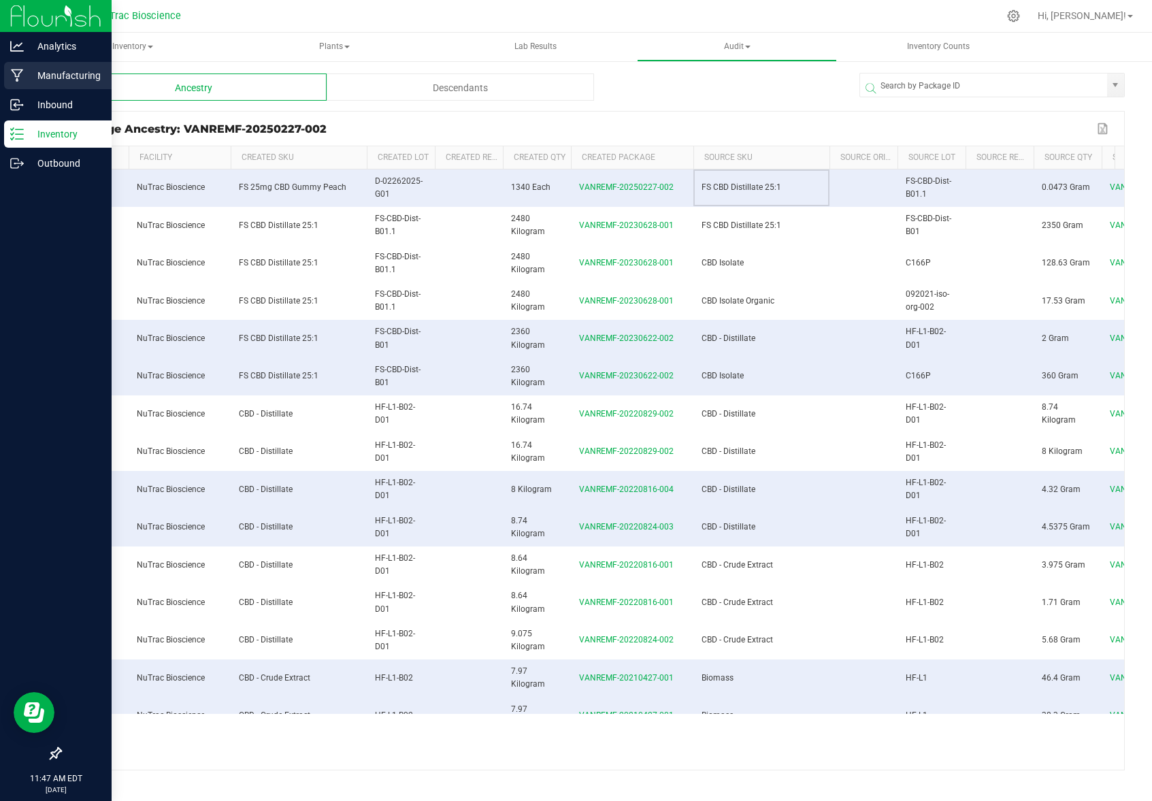  What do you see at coordinates (1065, 187) in the screenshot?
I see `span: 0.0473 Gram` at bounding box center [1065, 187].